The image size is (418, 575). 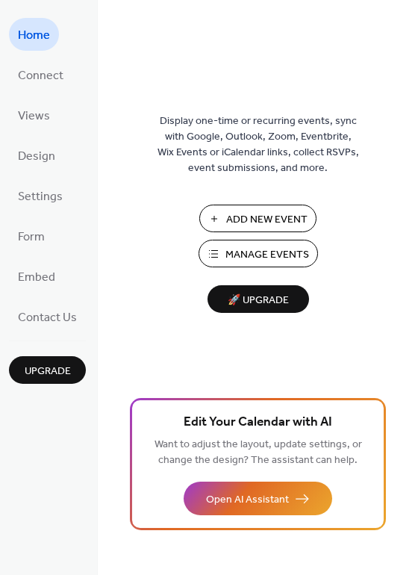 What do you see at coordinates (258, 423) in the screenshot?
I see `span: Edit Your Calendar with AI` at bounding box center [258, 423].